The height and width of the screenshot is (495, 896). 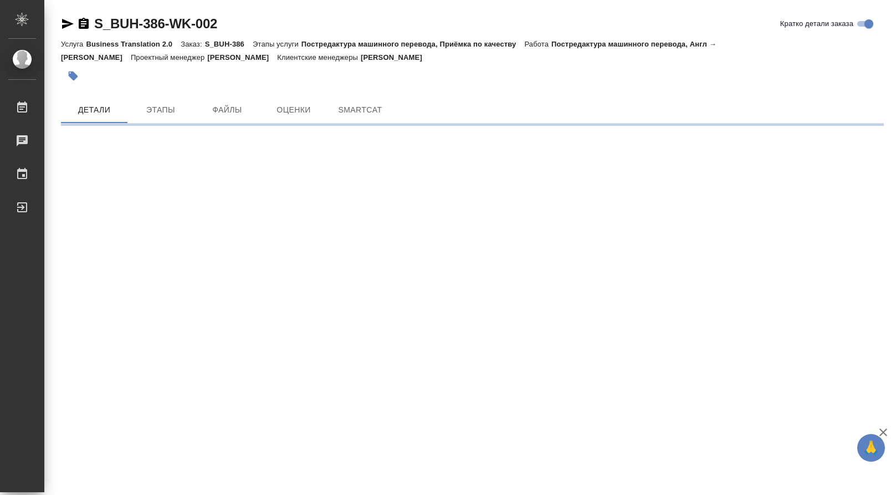 What do you see at coordinates (94, 110) in the screenshot?
I see `span: Детали` at bounding box center [94, 110].